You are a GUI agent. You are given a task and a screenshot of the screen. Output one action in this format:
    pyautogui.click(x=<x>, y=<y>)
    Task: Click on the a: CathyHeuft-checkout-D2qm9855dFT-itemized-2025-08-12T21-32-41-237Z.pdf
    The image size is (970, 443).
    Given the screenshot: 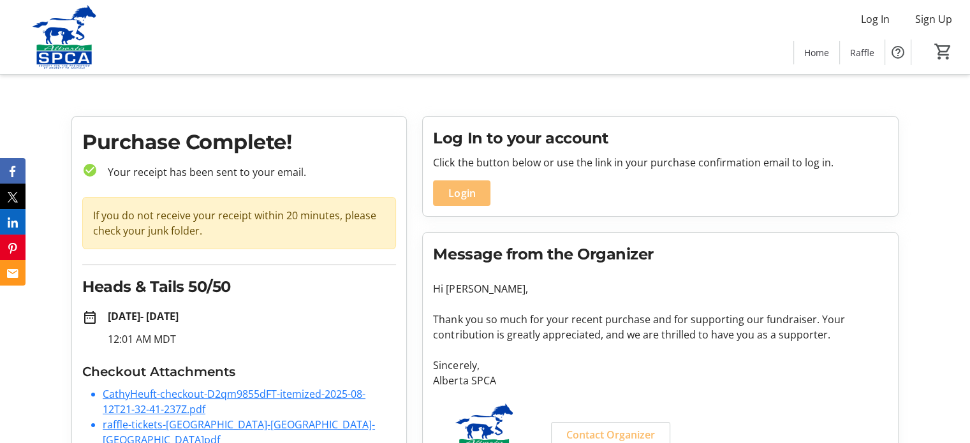 What is the action you would take?
    pyautogui.click(x=234, y=402)
    